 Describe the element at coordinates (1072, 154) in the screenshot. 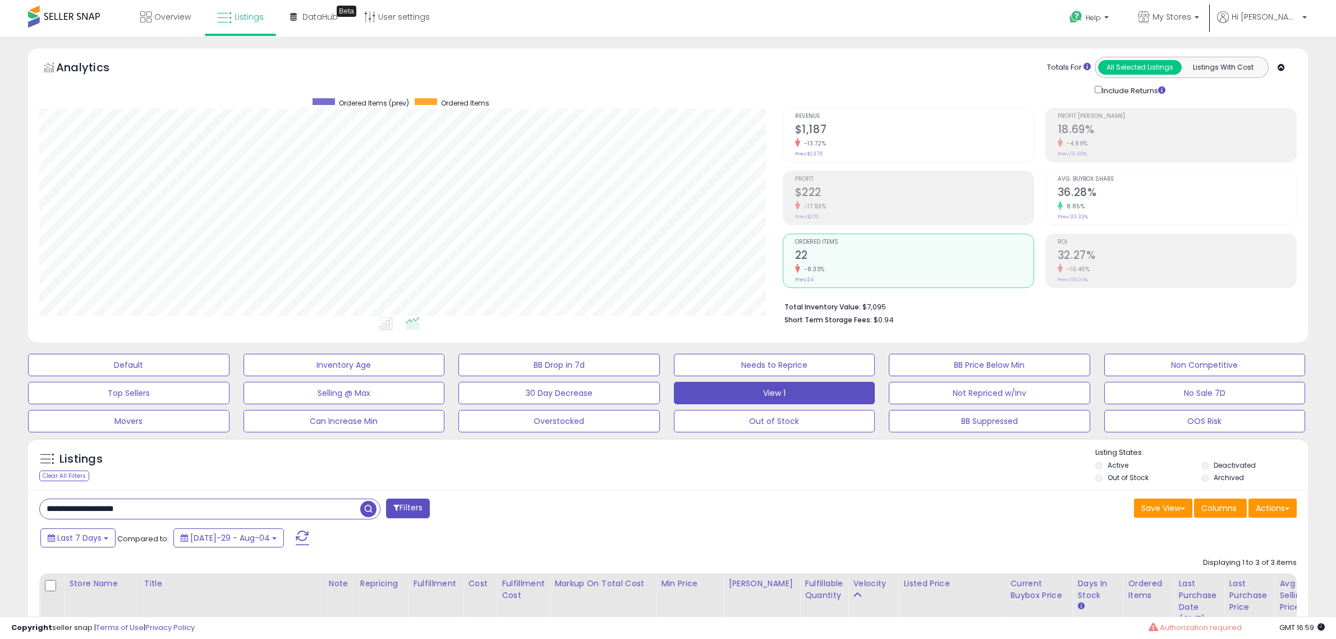

I see `small: Prev: 19.65%` at that location.